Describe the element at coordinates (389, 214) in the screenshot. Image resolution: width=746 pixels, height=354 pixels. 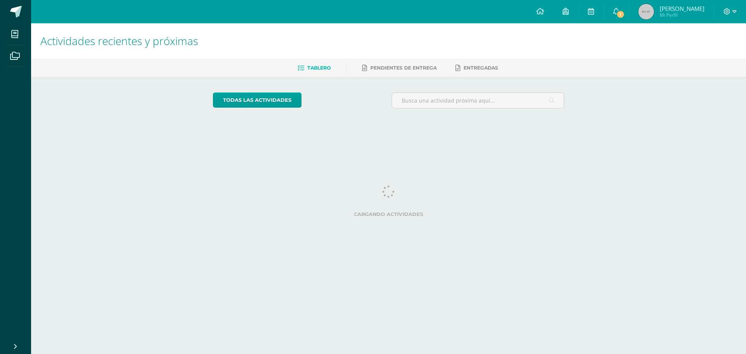
I see `label: Cargando actividades` at that location.